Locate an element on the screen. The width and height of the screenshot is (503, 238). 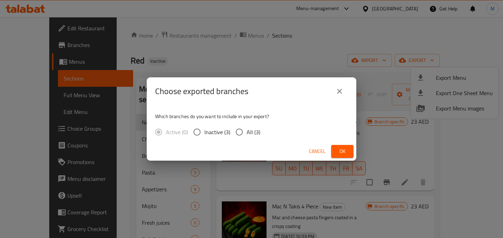
span: Active (0) is located at coordinates (177, 132).